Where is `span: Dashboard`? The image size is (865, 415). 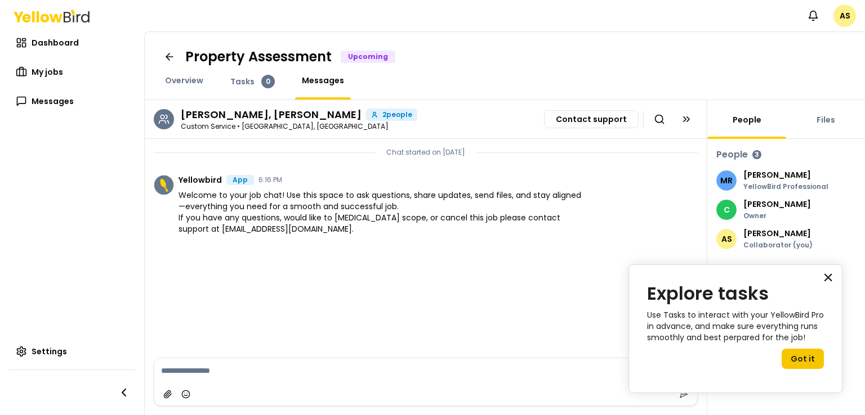 span: Dashboard is located at coordinates (55, 43).